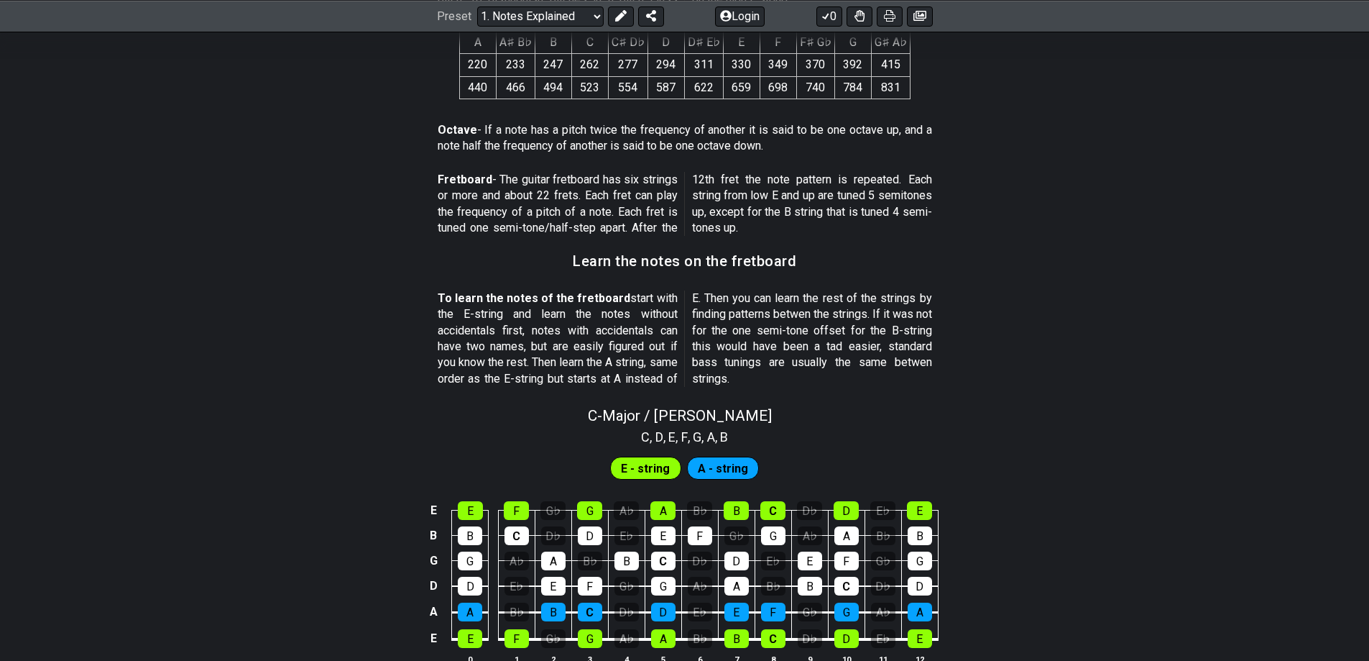 This screenshot has width=1369, height=661. I want to click on td: 622, so click(704, 87).